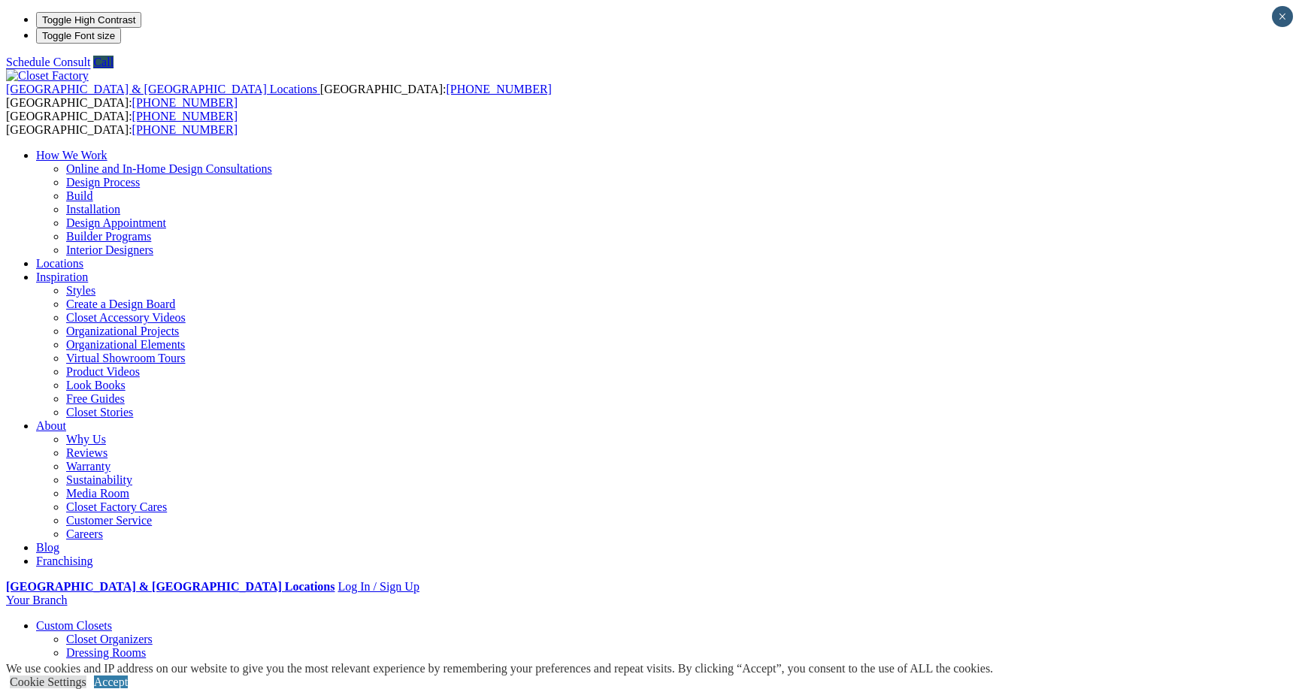  What do you see at coordinates (86, 439) in the screenshot?
I see `a: Why Us` at bounding box center [86, 439].